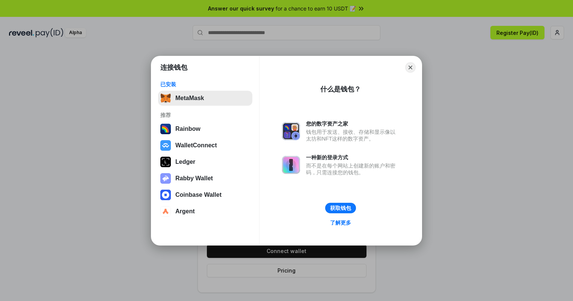  Describe the element at coordinates (185, 162) in the screenshot. I see `div: Ledger` at that location.